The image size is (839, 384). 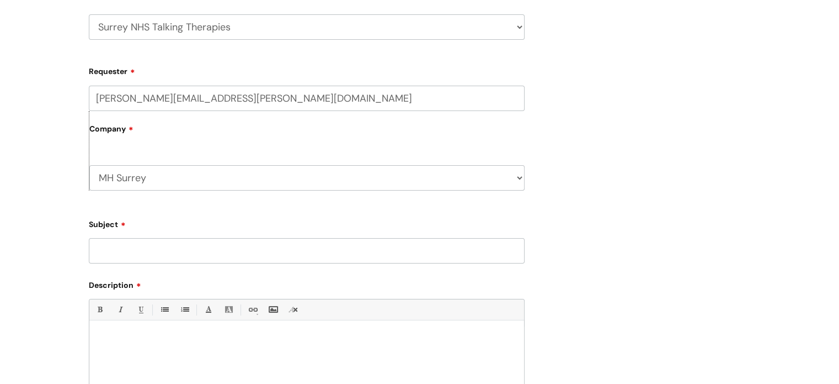 I want to click on a: Remove formatting (Ctrl-\), so click(x=293, y=309).